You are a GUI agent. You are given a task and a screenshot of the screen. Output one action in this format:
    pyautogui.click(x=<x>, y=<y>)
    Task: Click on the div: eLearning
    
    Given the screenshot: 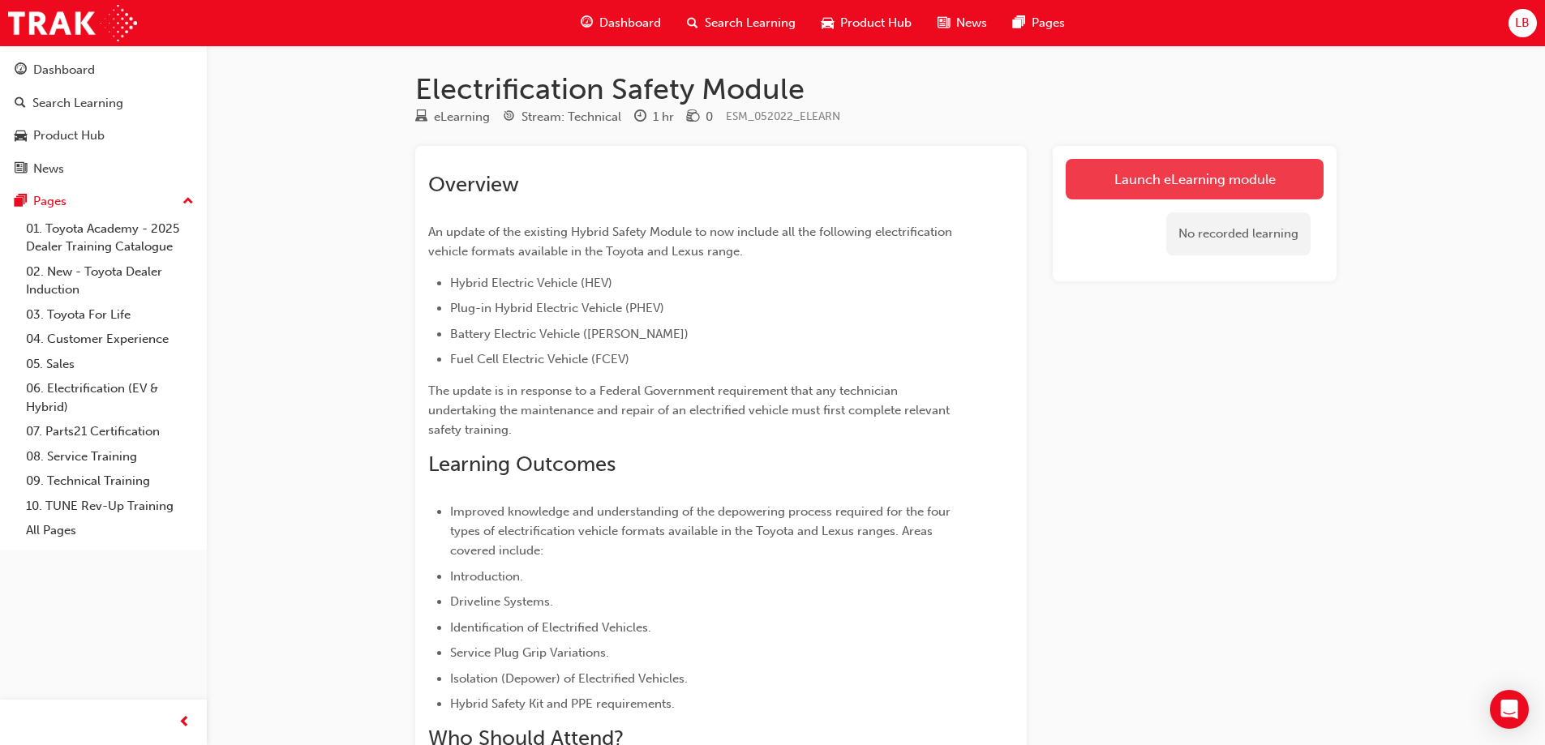 What is the action you would take?
    pyautogui.click(x=461, y=117)
    